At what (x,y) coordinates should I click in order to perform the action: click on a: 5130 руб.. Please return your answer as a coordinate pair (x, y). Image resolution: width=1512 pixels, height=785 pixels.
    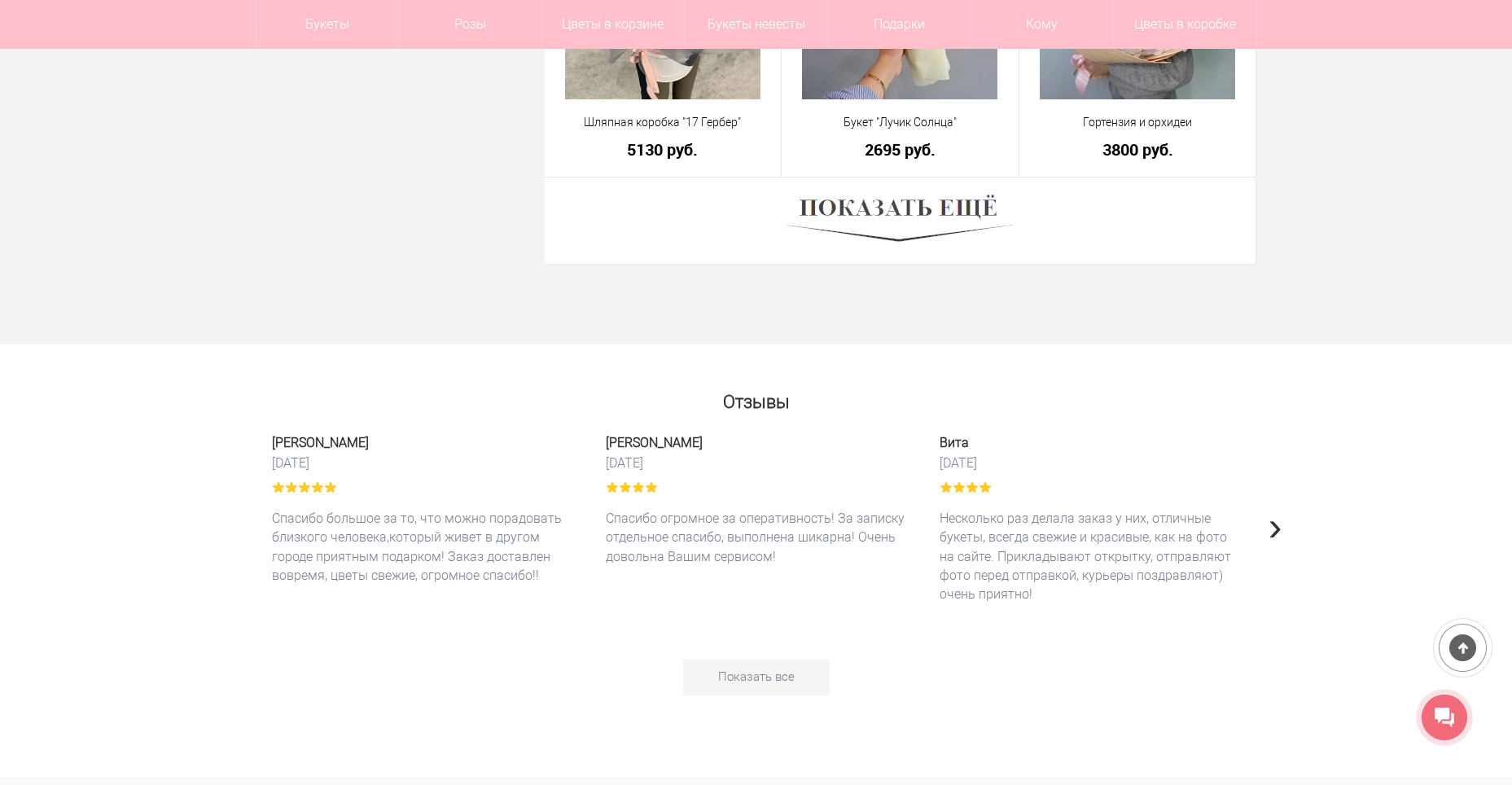
    Looking at the image, I should click on (663, 149).